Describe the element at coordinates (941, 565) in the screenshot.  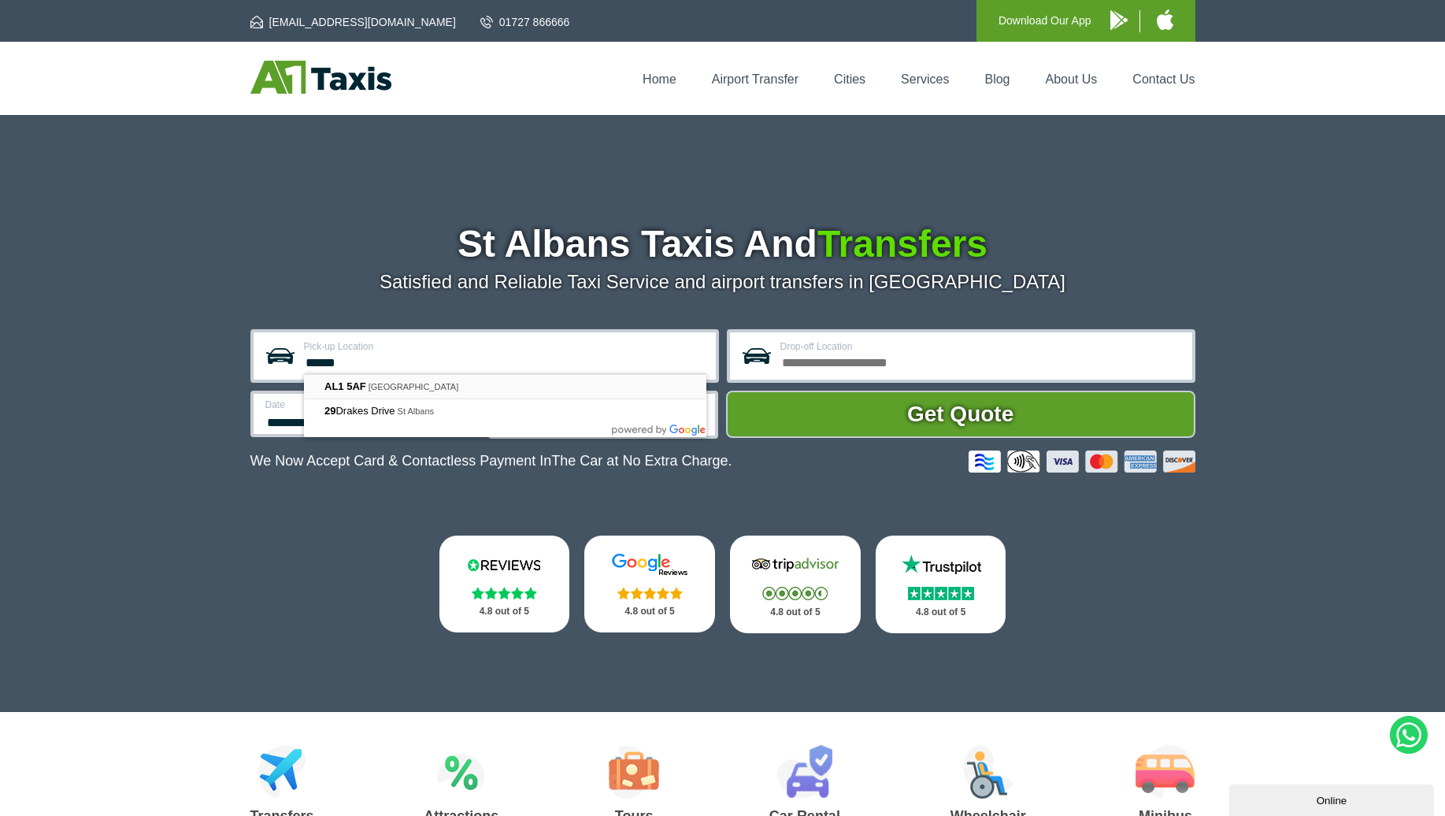
I see `img: Trustpilot` at that location.